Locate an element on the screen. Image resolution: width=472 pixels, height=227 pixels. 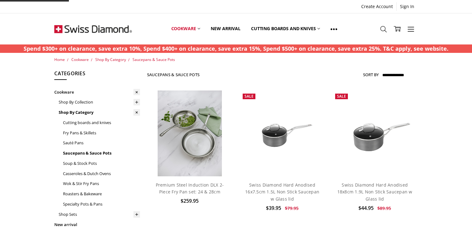
a: Premium Steel Induction DLX 2-Piece Fry Pan set: 24 & 28cm is located at coordinates (190, 188).